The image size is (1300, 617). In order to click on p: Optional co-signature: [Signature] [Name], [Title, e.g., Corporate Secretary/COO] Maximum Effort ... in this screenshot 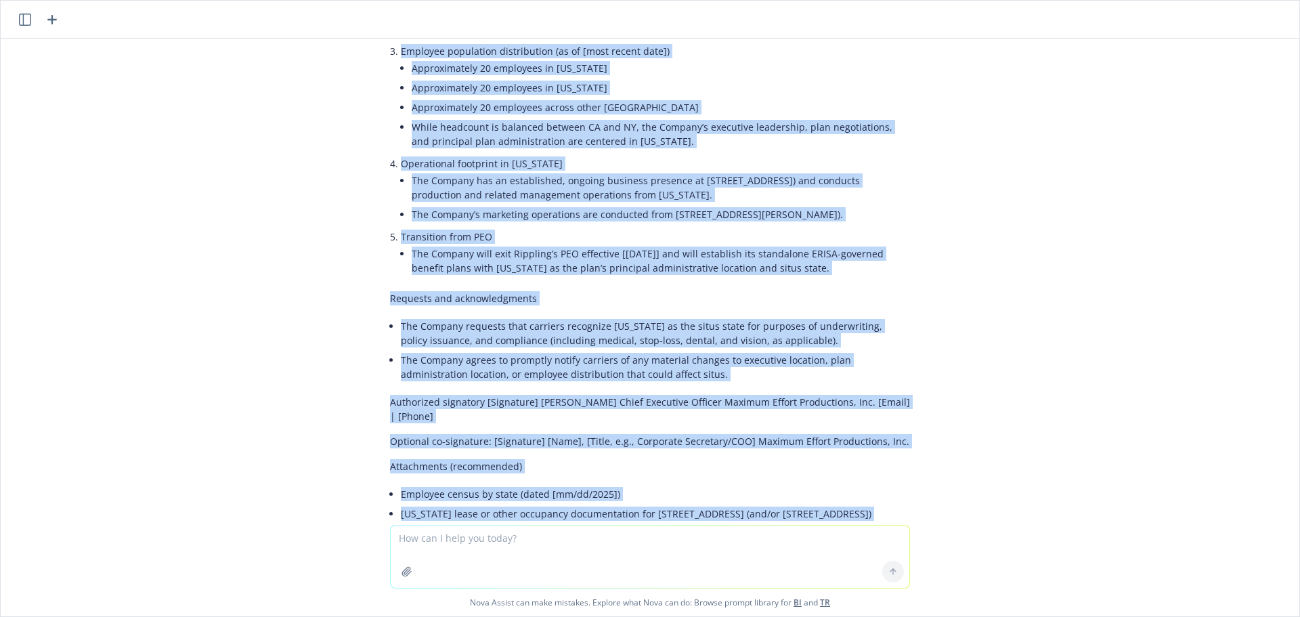, I will do `click(650, 441)`.